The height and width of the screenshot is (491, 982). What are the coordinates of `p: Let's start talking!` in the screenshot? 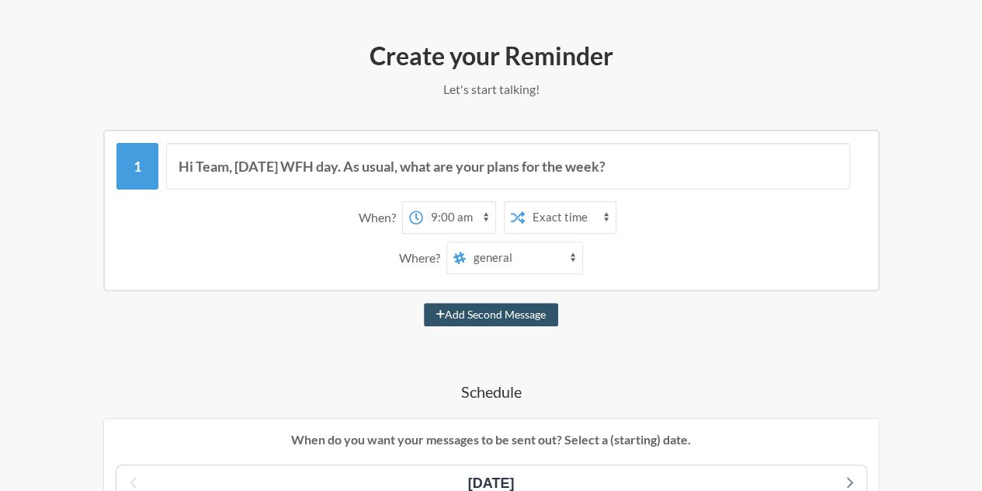 It's located at (491, 89).